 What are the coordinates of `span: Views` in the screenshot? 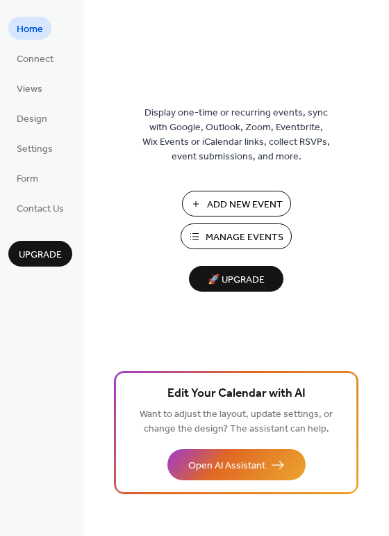 It's located at (29, 89).